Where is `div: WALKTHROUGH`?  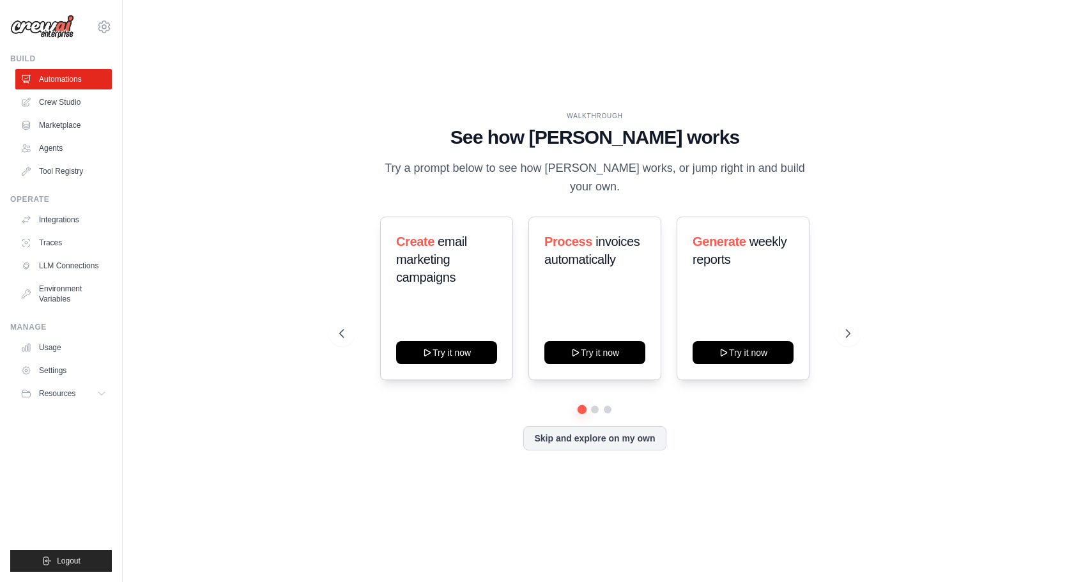 div: WALKTHROUGH is located at coordinates (595, 116).